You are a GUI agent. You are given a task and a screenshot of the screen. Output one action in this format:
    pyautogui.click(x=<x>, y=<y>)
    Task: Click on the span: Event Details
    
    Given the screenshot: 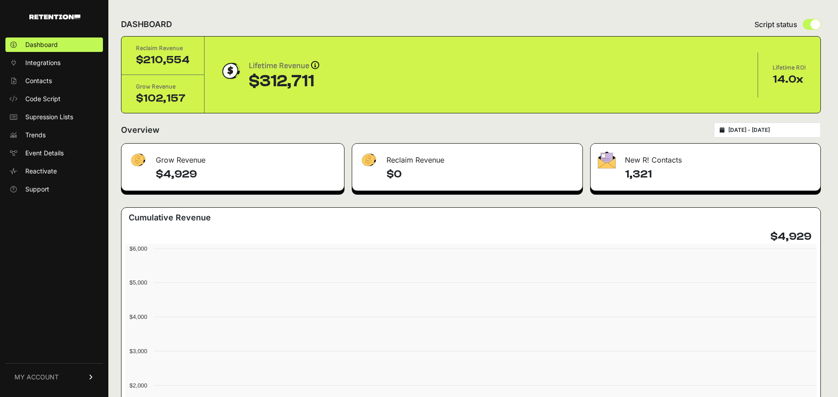 What is the action you would take?
    pyautogui.click(x=44, y=153)
    